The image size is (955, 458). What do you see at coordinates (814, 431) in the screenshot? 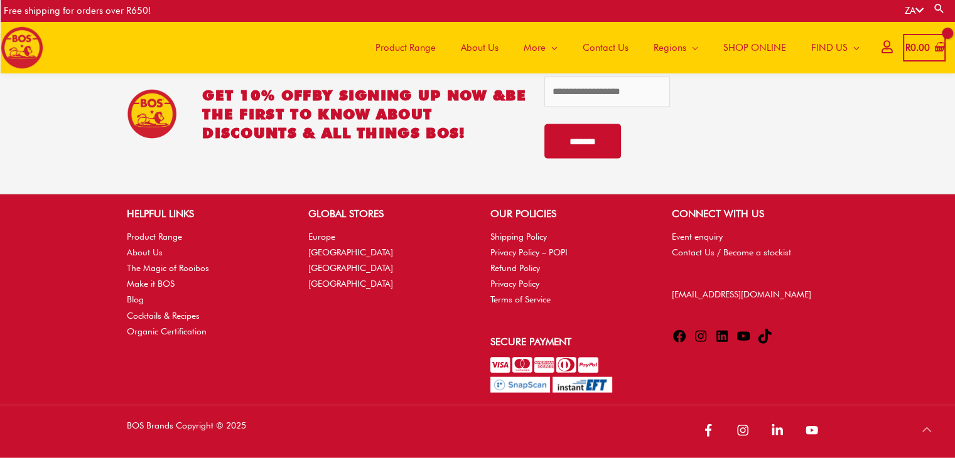
I see `a: youtube` at bounding box center [814, 431].